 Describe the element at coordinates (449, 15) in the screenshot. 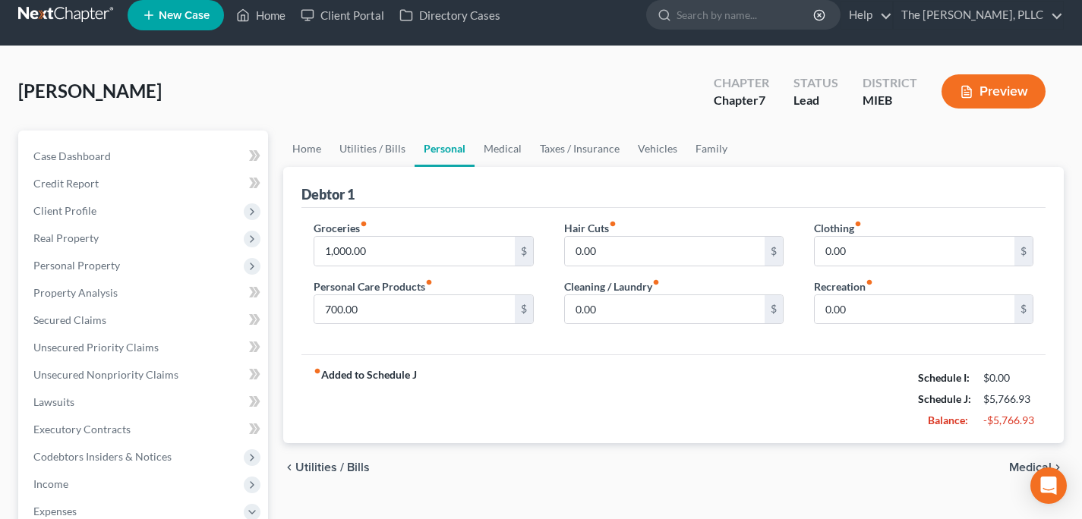

I see `a: Directory Cases` at that location.